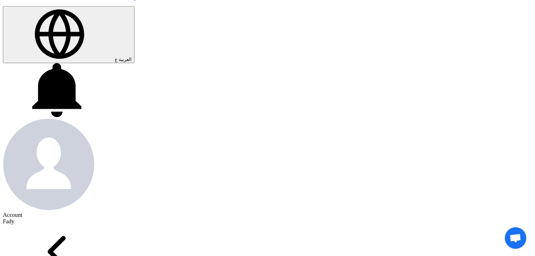 The image size is (535, 256). Describe the element at coordinates (116, 59) in the screenshot. I see `span: ع` at that location.